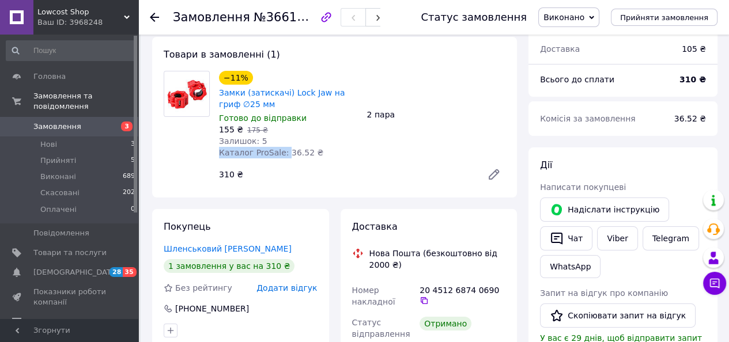 Image resolution: width=729 pixels, height=342 pixels. What do you see at coordinates (61, 233) in the screenshot?
I see `span: Повідомлення` at bounding box center [61, 233].